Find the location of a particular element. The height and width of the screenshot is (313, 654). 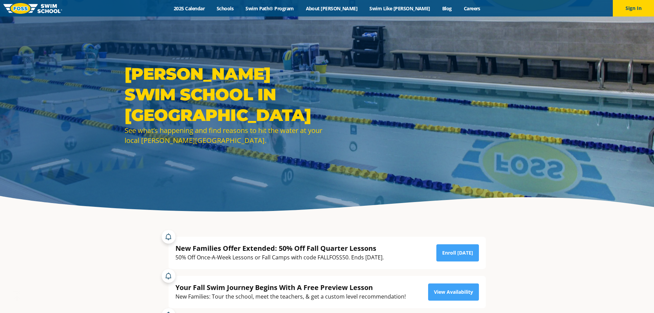

a: Swim Path® Program is located at coordinates (269, 8).